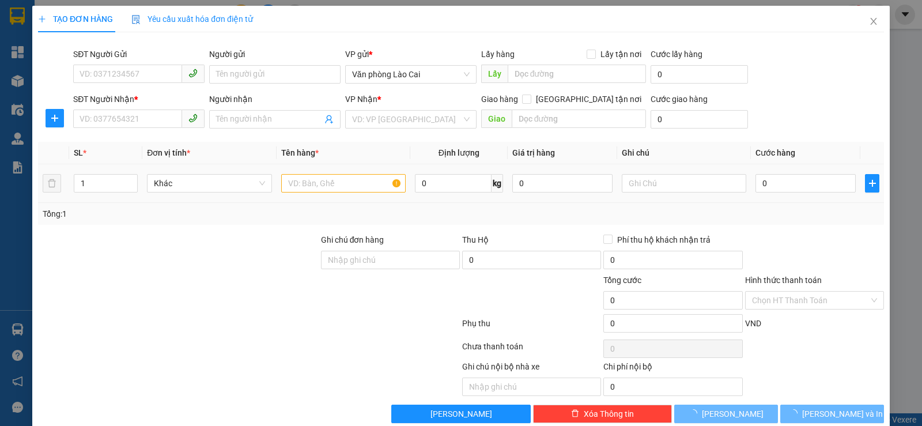 The height and width of the screenshot is (426, 922). I want to click on div: SĐT Người Gửi, so click(139, 54).